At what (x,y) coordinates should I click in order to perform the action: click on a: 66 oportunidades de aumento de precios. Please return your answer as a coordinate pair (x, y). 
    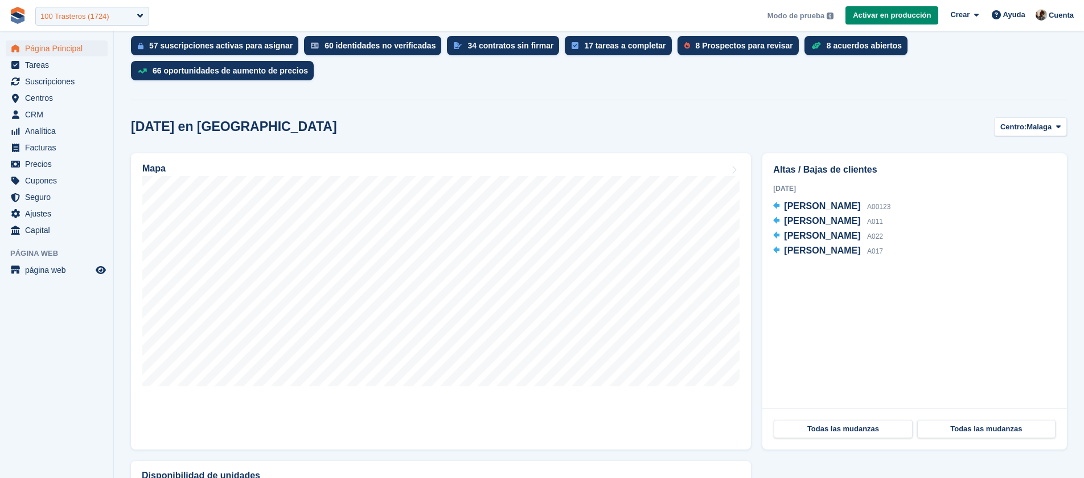
    Looking at the image, I should click on (225, 73).